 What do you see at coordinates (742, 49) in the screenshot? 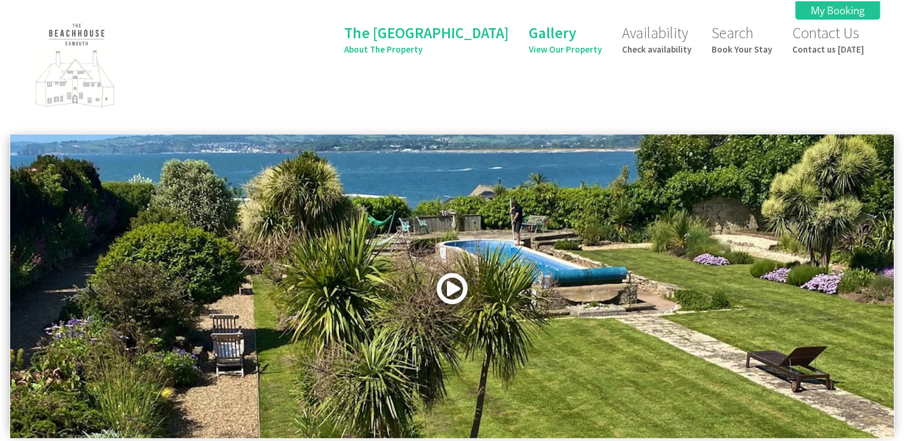
I see `small: Book Your Stay` at bounding box center [742, 49].